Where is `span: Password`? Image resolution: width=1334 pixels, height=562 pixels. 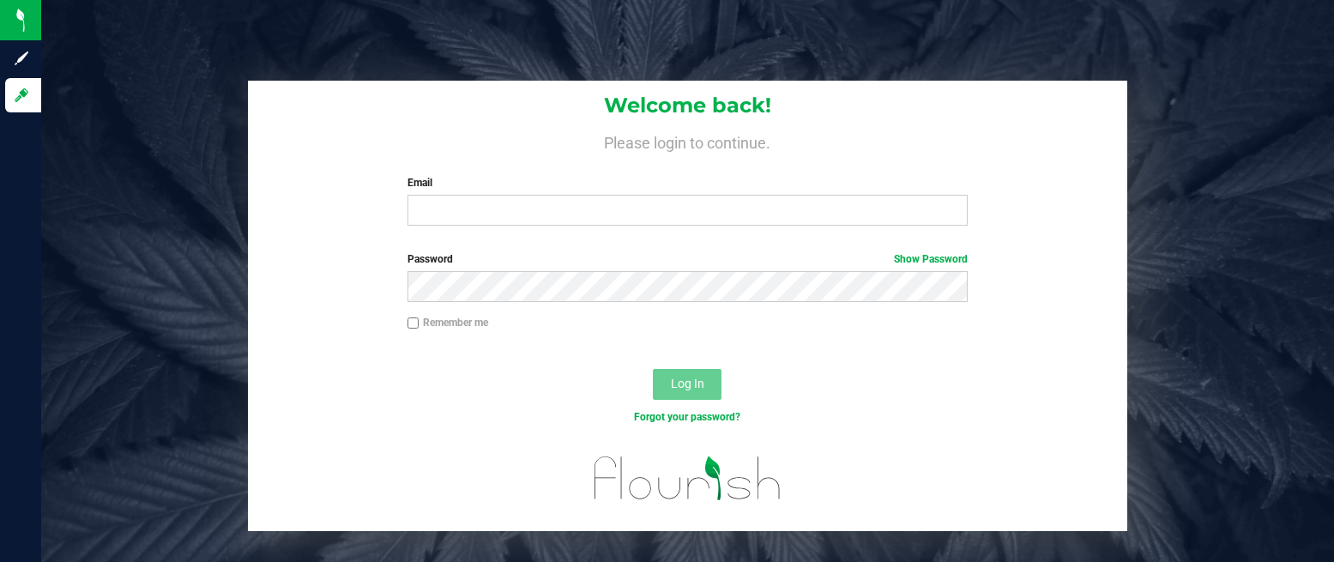
span: Password is located at coordinates (430, 259).